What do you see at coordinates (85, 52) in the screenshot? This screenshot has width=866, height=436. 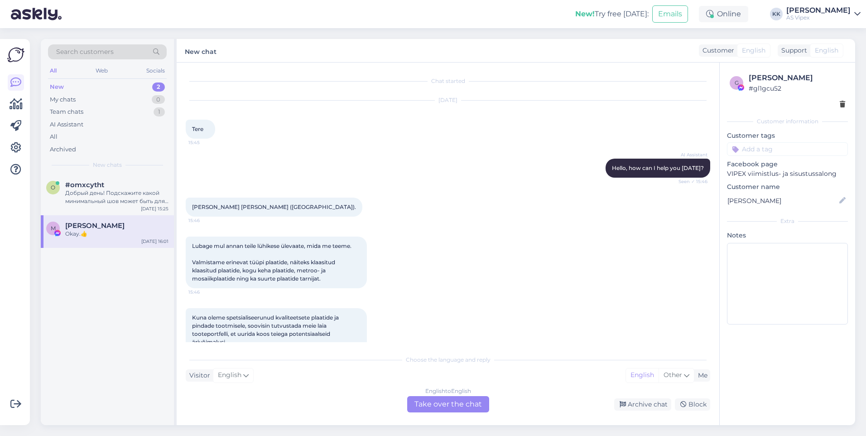 I see `span: Search customers` at bounding box center [85, 52].